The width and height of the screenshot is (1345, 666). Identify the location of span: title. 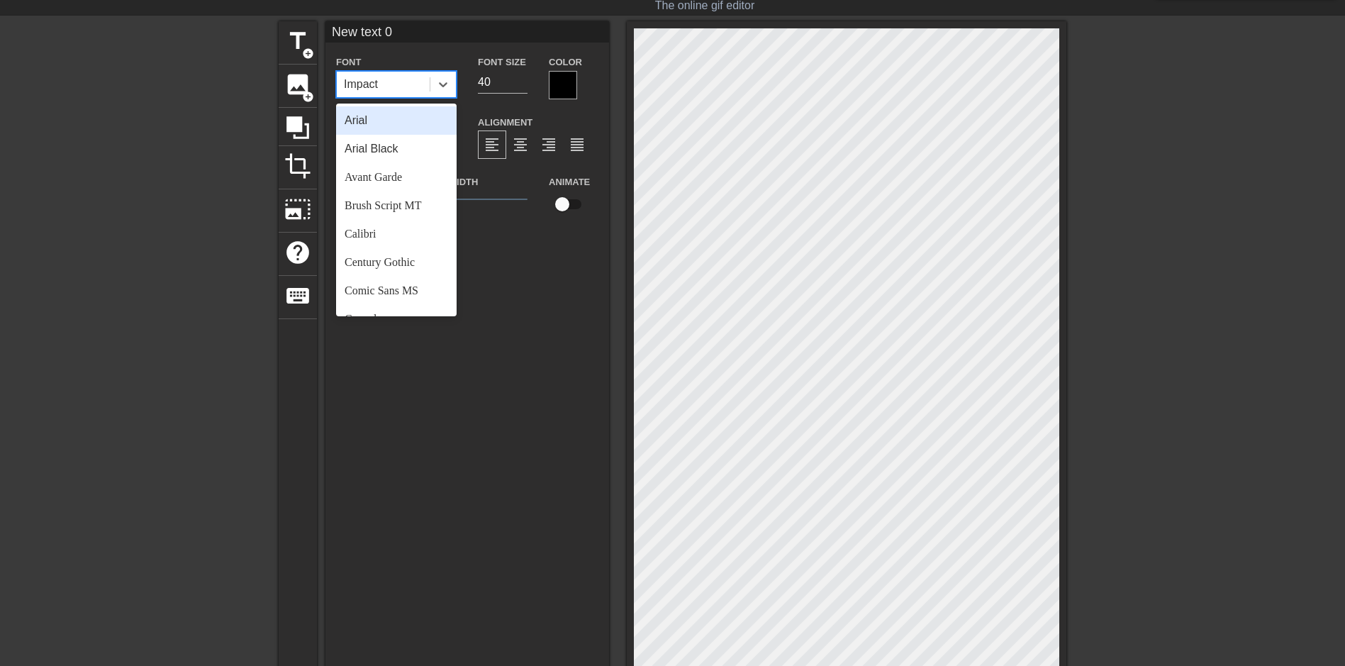
(298, 41).